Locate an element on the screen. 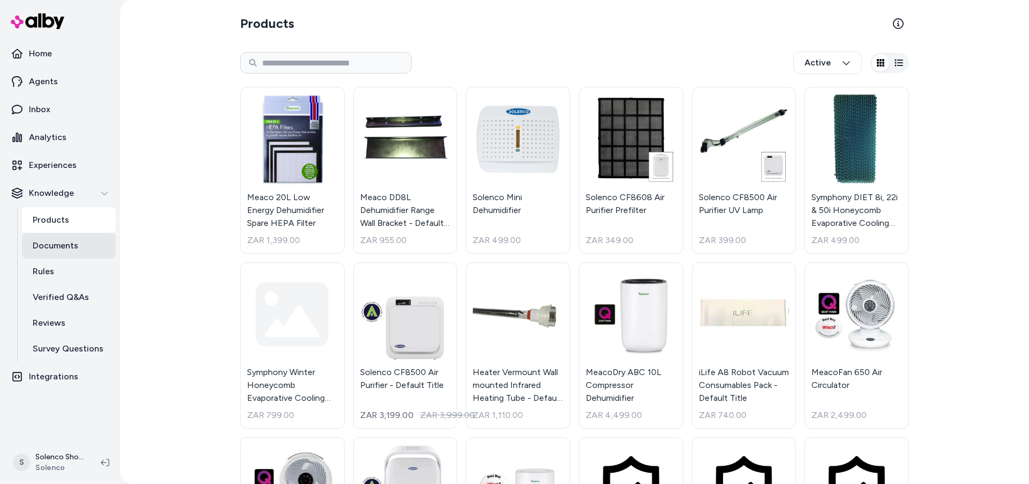  a: Analytics is located at coordinates (60, 137).